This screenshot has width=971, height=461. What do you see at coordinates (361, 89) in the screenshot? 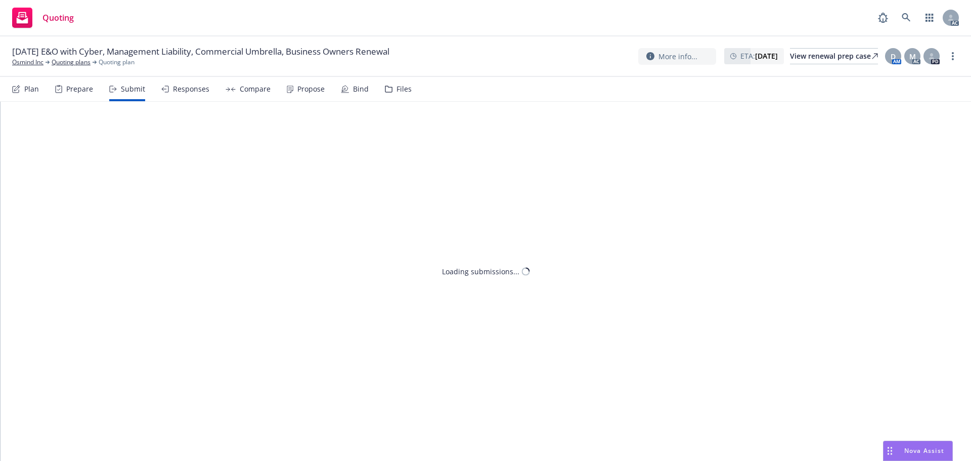
I see `div: Bind` at bounding box center [361, 89].